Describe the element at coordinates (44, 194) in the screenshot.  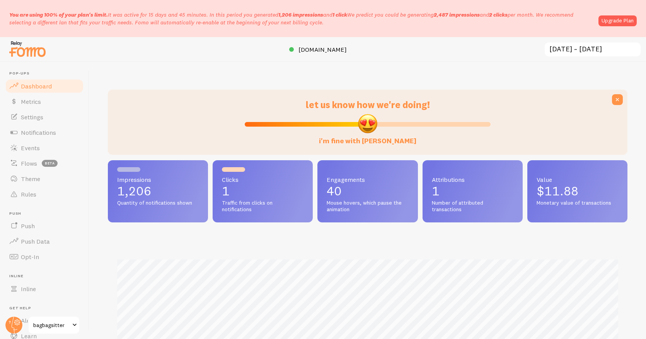
I see `a: Rules` at that location.